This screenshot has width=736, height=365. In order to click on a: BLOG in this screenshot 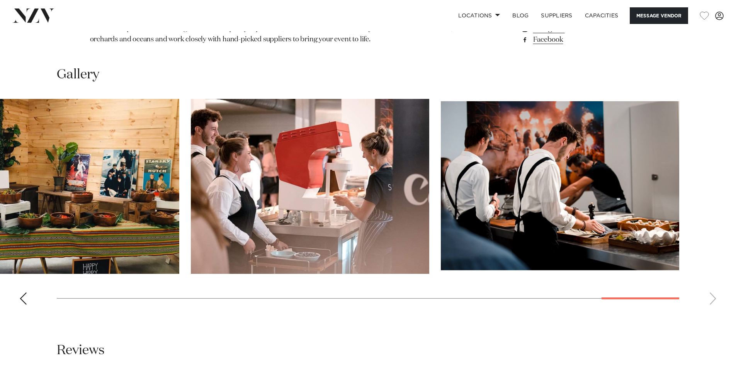, I will do `click(521, 15)`.